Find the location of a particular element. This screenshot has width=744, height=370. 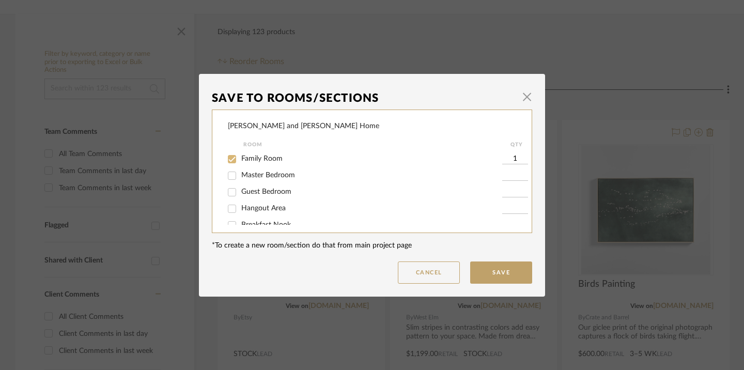

span: Hangout Area is located at coordinates (264, 208).